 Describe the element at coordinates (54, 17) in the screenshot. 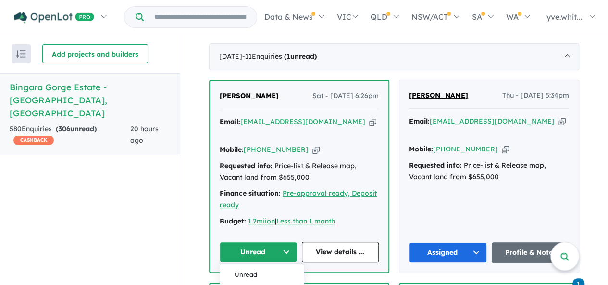

I see `img: Openlot PRO Logo White` at that location.